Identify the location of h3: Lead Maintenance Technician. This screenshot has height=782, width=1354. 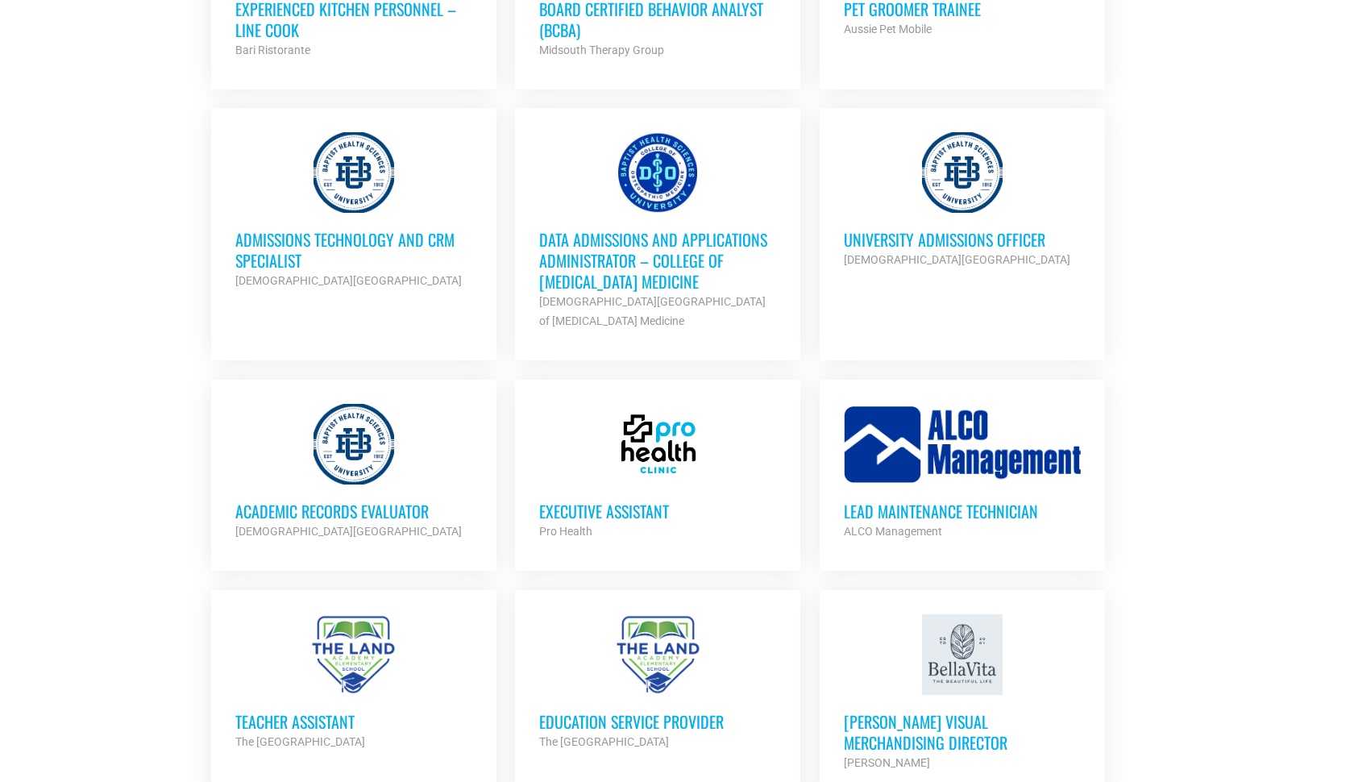
(962, 511).